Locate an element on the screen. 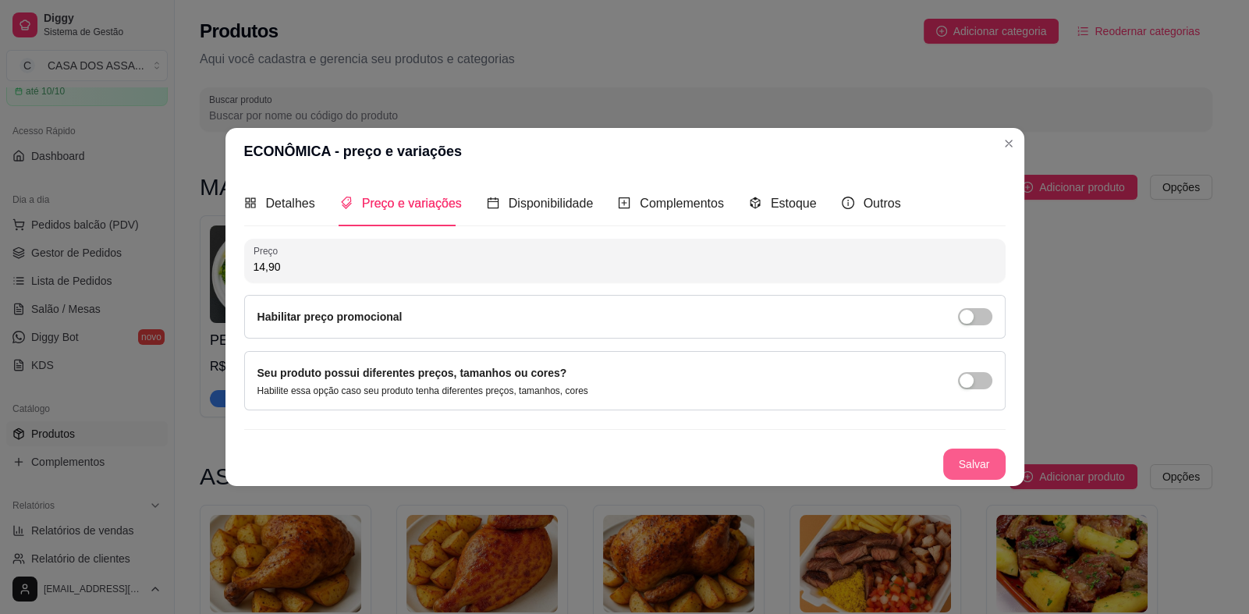 The height and width of the screenshot is (614, 1249). span: calendar is located at coordinates (493, 203).